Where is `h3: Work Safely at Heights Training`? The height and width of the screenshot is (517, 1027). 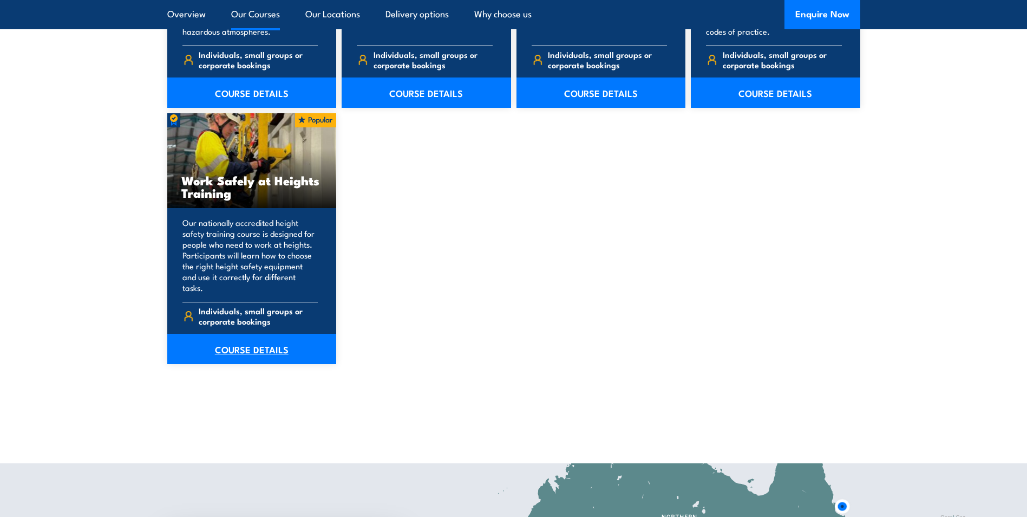
h3: Work Safely at Heights Training is located at coordinates (252, 186).